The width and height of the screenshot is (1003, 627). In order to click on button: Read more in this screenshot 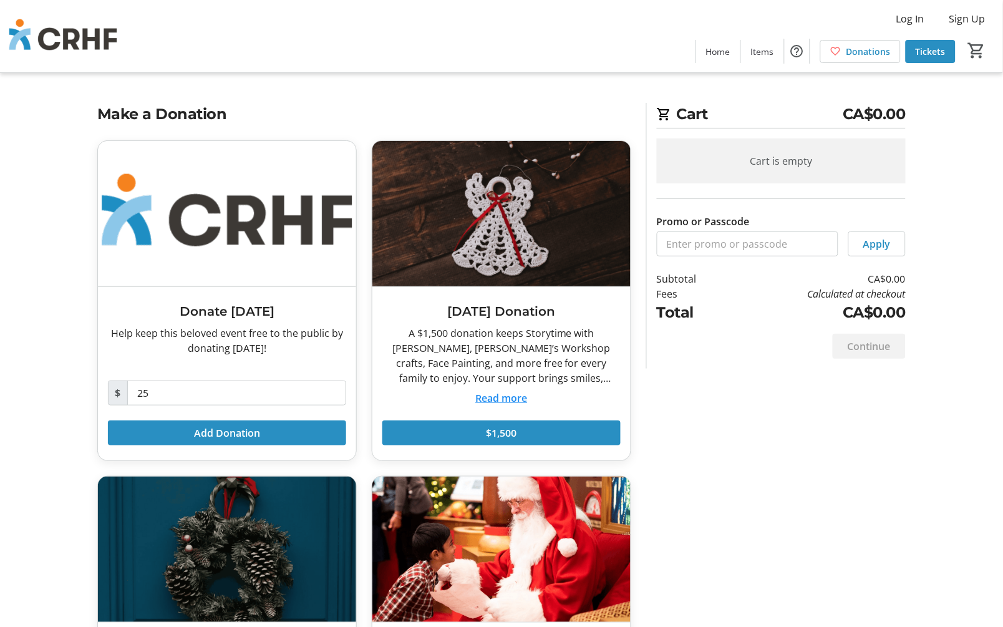, I will do `click(501, 398)`.